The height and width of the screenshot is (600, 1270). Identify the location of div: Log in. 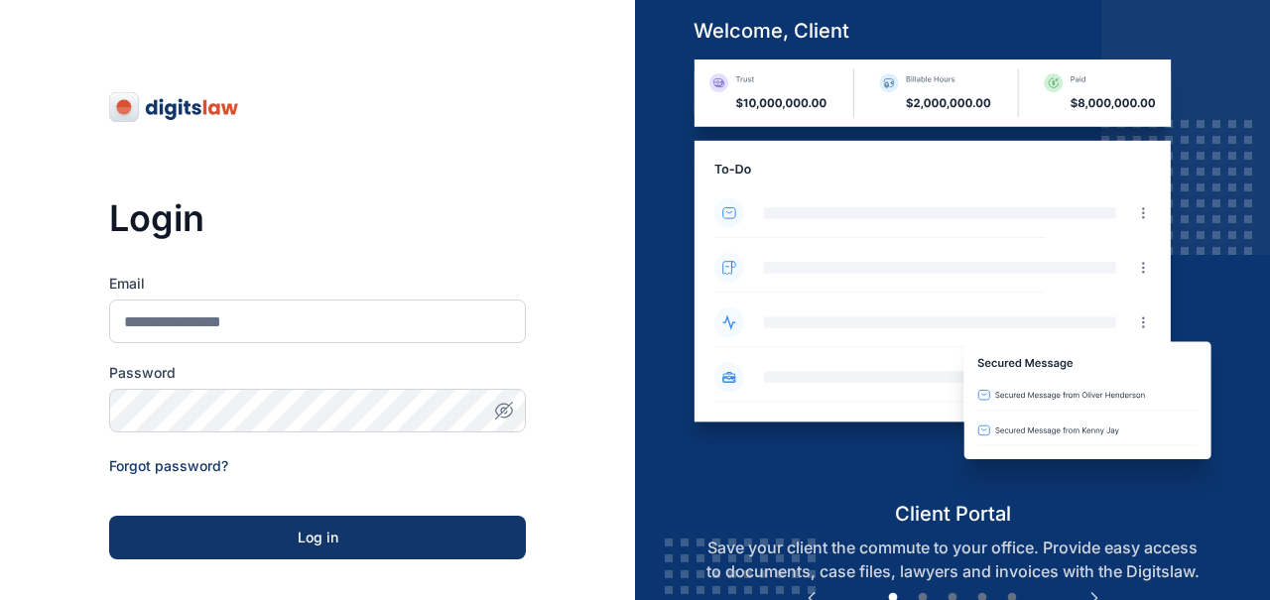
(318, 538).